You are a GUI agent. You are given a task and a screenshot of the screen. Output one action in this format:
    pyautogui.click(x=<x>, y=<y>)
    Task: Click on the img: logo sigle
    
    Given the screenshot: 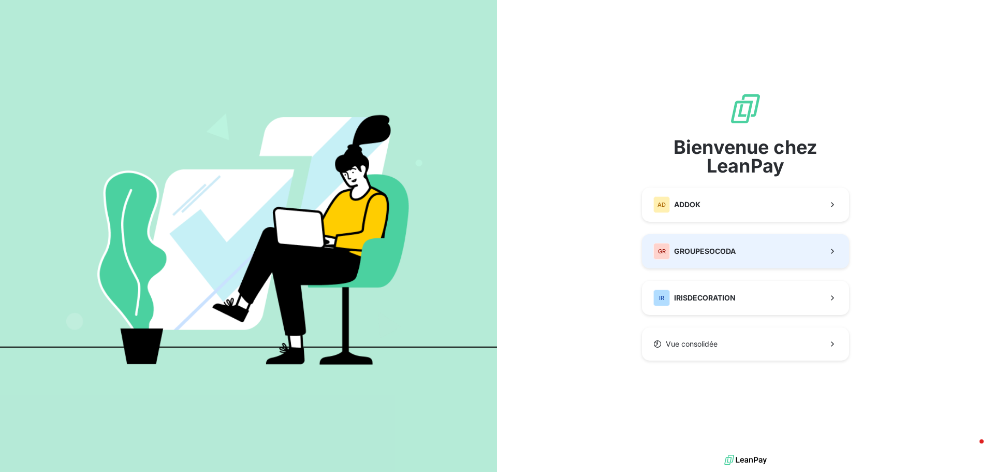 What is the action you would take?
    pyautogui.click(x=746, y=109)
    